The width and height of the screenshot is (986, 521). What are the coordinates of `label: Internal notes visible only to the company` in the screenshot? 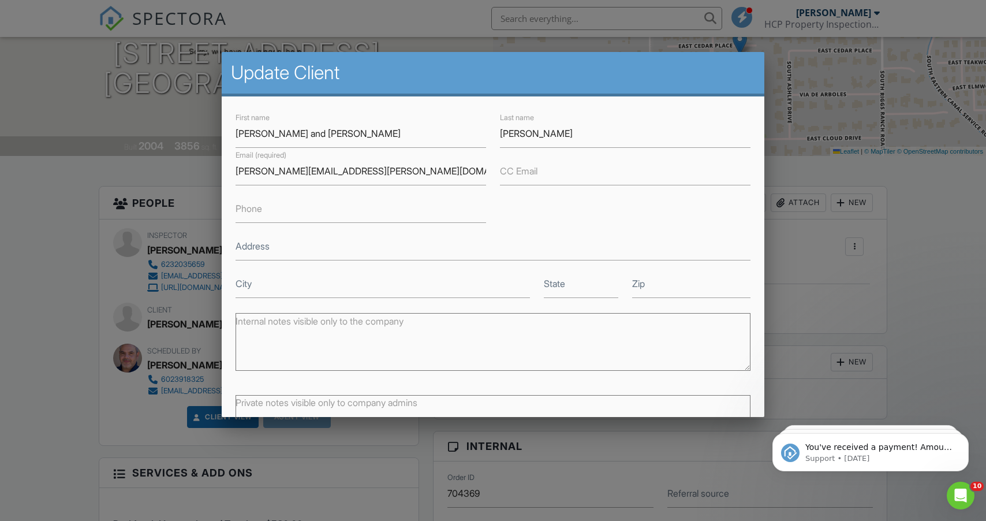 It's located at (319, 321).